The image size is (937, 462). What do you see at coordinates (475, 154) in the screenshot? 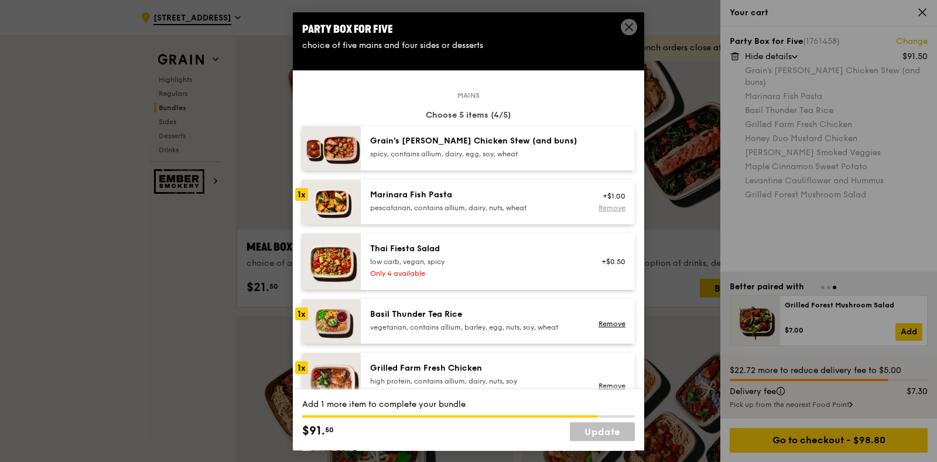
I see `div: spicy, contains allium, dairy, egg, soy, wheat` at bounding box center [475, 154].